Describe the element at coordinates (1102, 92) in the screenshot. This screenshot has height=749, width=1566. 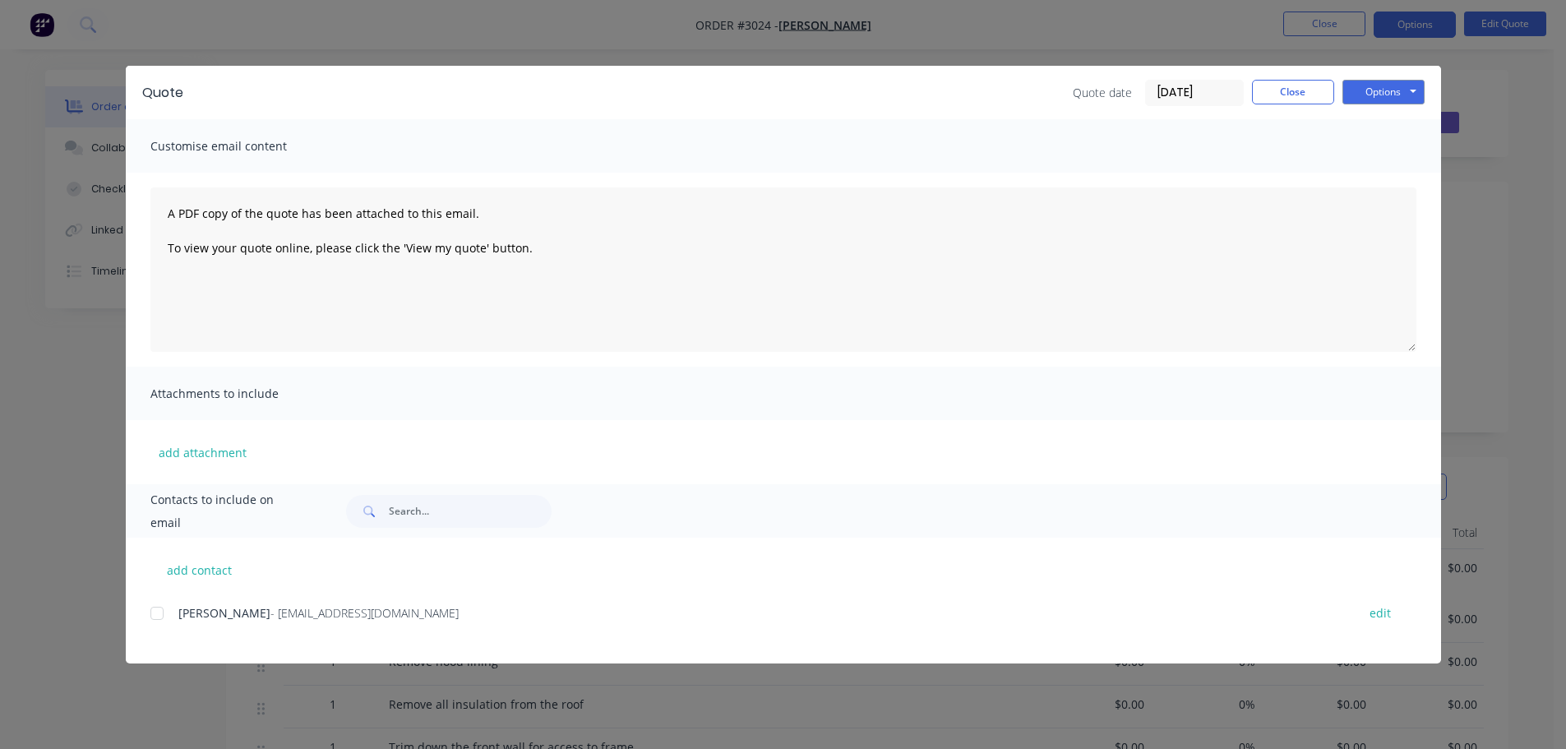
I see `span: Quote date` at that location.